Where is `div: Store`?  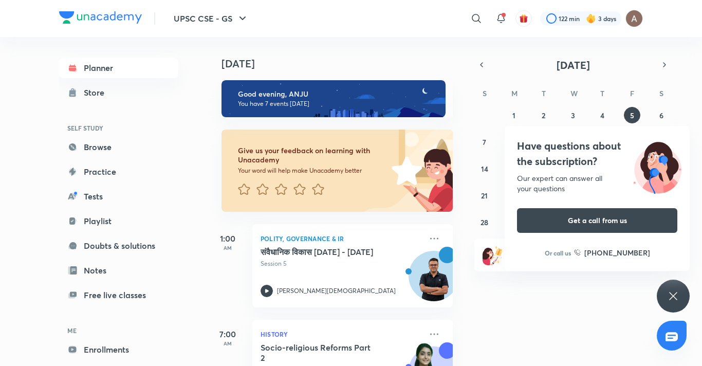
div: Store is located at coordinates (97, 92).